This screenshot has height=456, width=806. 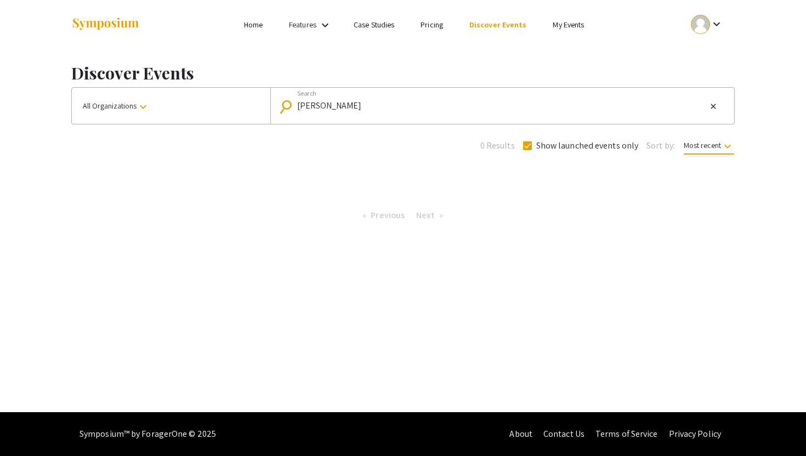 What do you see at coordinates (253, 25) in the screenshot?
I see `a: Home` at bounding box center [253, 25].